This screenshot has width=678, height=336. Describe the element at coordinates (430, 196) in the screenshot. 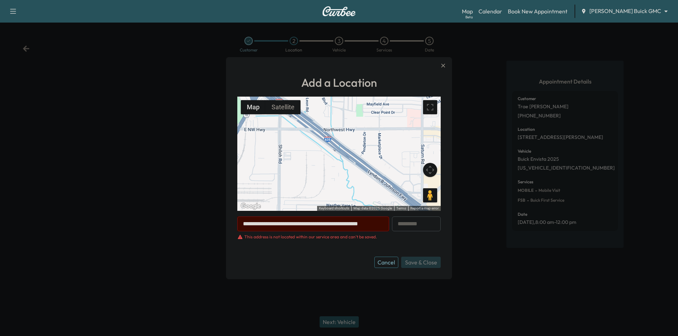

I see `button: Drag Pegman onto the map to open Street View` at that location.